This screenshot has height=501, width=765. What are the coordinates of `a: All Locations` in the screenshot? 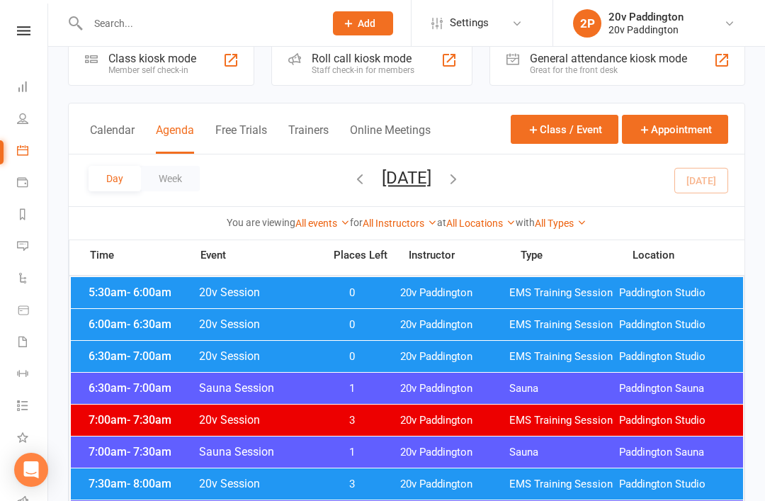 It's located at (481, 223).